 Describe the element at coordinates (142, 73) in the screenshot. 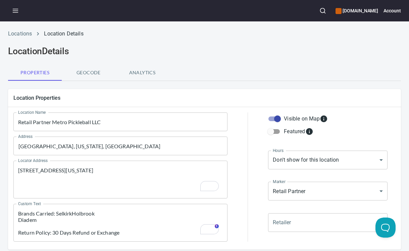

I see `span: Analytics` at that location.